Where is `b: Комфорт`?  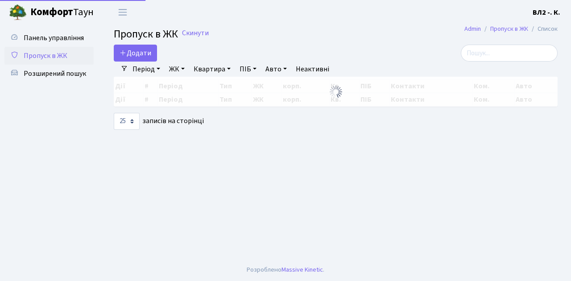
b: Комфорт is located at coordinates (52, 12).